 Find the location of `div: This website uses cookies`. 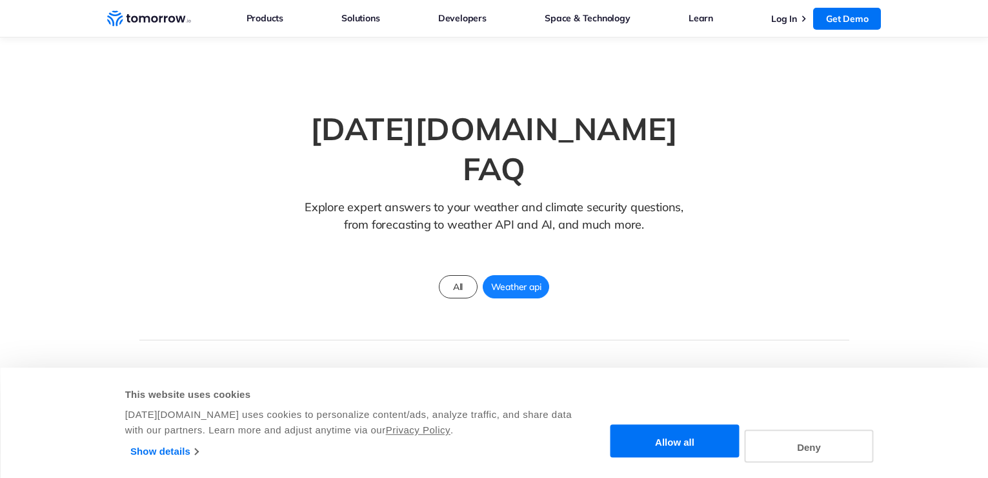

div: This website uses cookies is located at coordinates (349, 394).